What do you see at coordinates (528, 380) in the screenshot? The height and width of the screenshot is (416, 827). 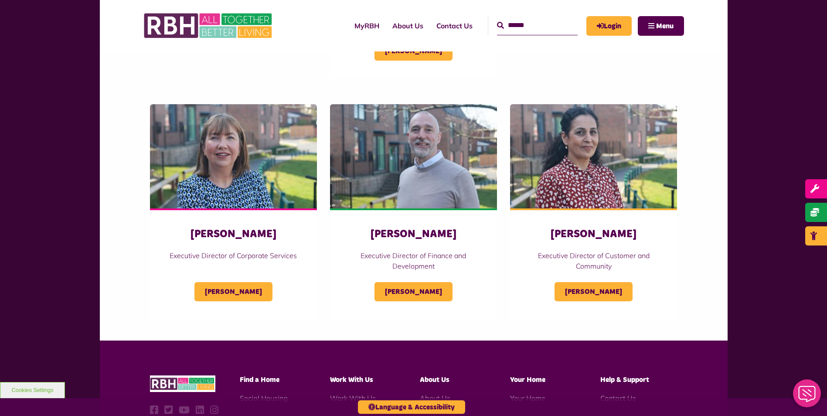 I see `span: Your Home` at bounding box center [528, 380].